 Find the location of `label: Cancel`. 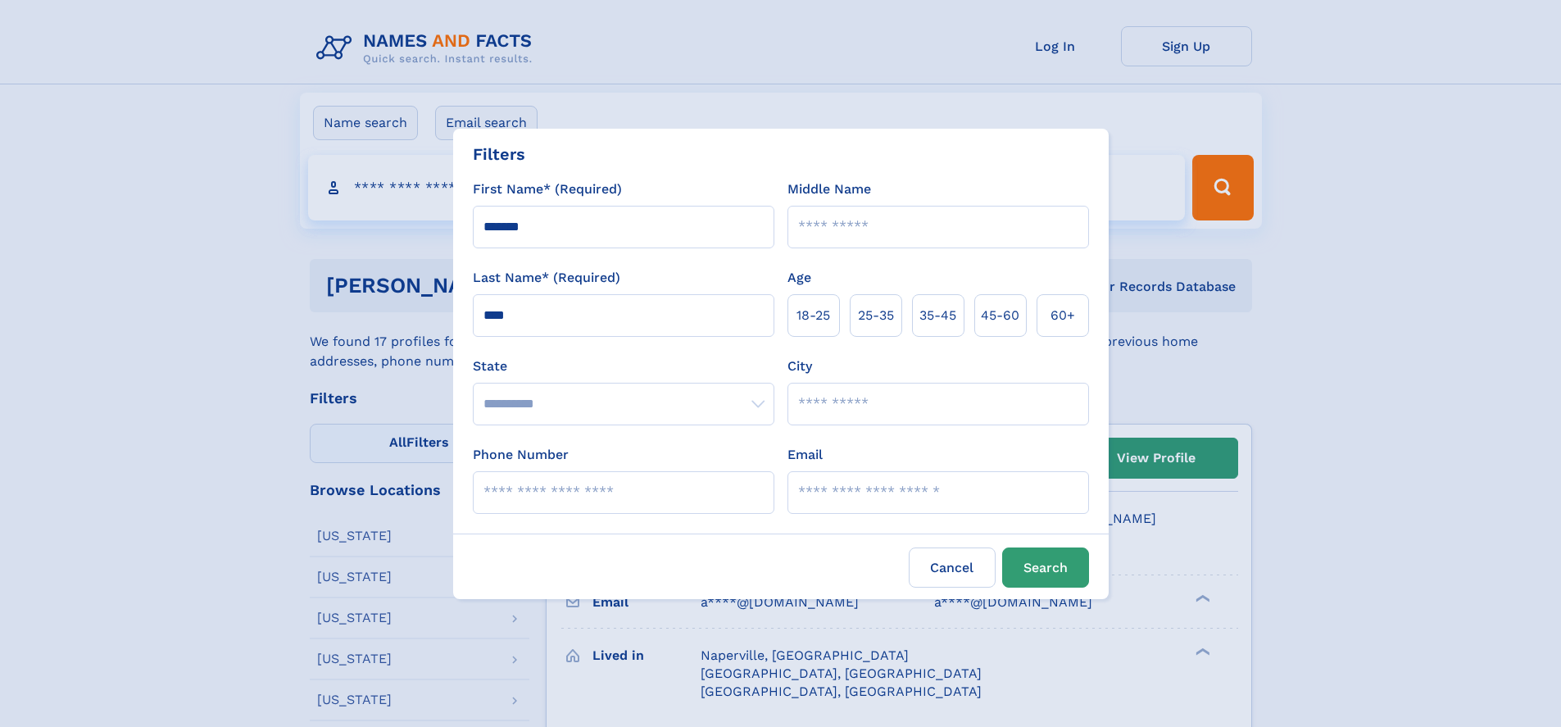

label: Cancel is located at coordinates (952, 567).